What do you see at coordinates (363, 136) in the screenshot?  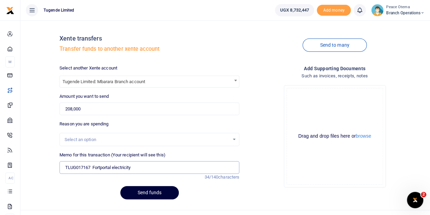 I see `button: browse` at bounding box center [363, 136].